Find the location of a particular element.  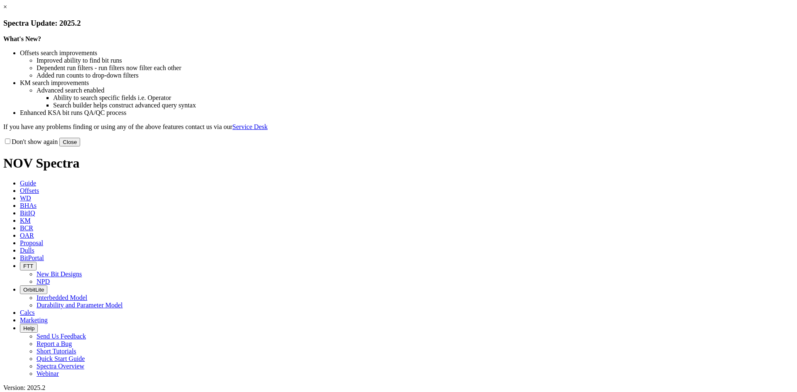

li: Dependent run filters - run filters now filter each other is located at coordinates (415, 68).